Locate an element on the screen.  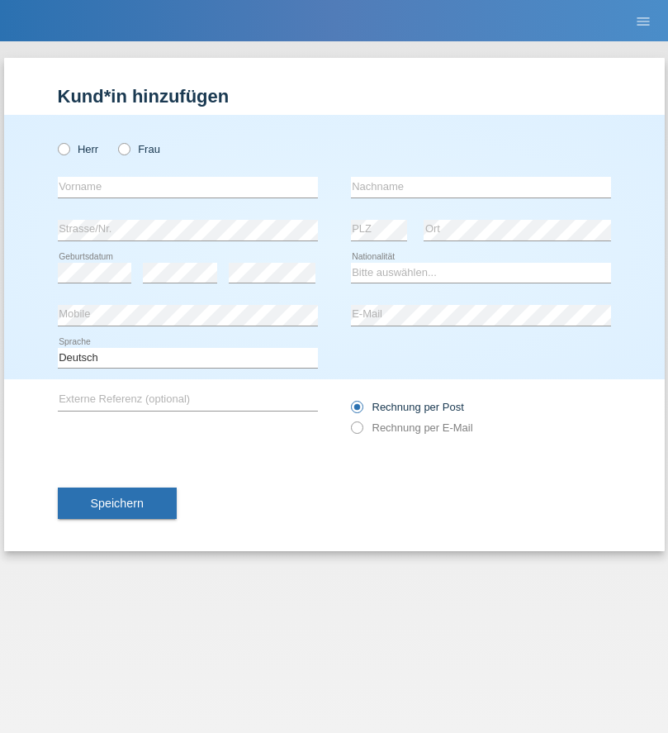
input: Herr is located at coordinates (63, 148).